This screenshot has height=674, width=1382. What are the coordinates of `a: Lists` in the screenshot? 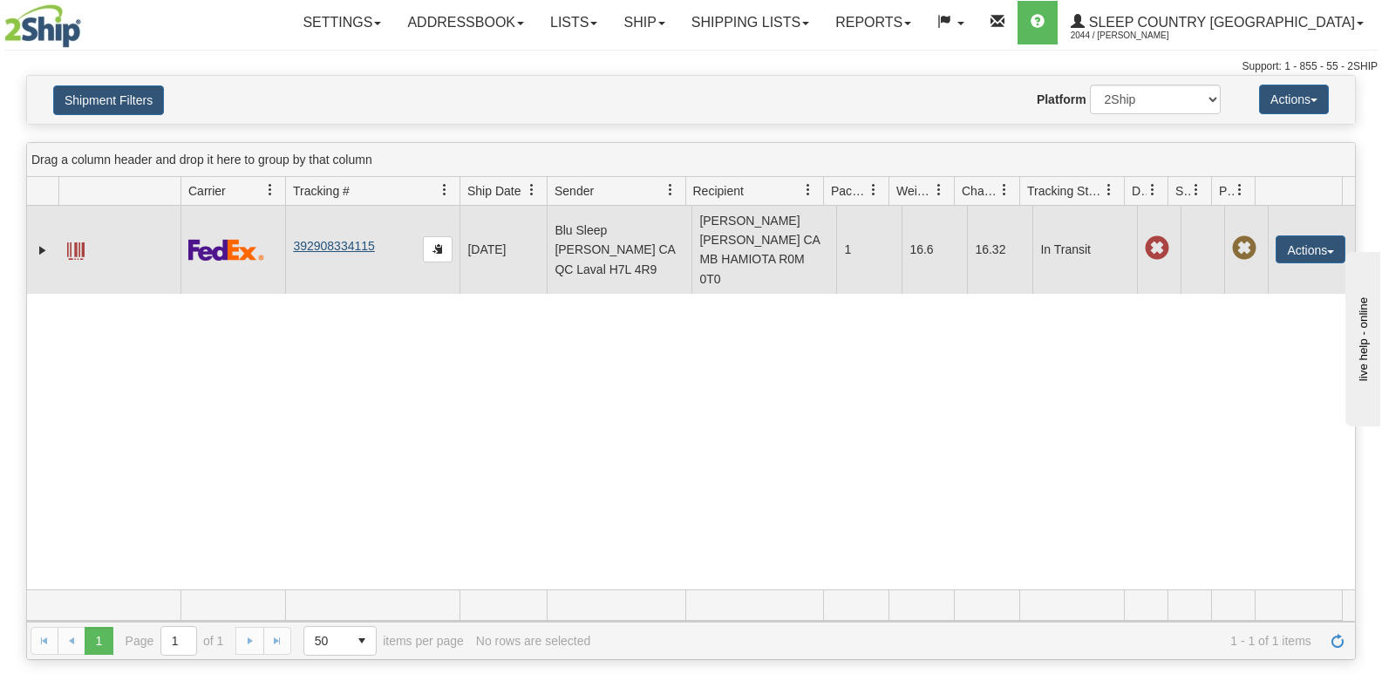 It's located at (574, 23).